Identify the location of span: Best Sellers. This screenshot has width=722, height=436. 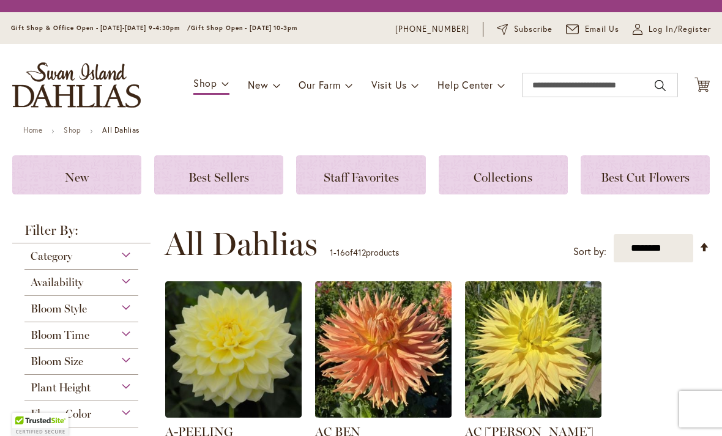
(219, 178).